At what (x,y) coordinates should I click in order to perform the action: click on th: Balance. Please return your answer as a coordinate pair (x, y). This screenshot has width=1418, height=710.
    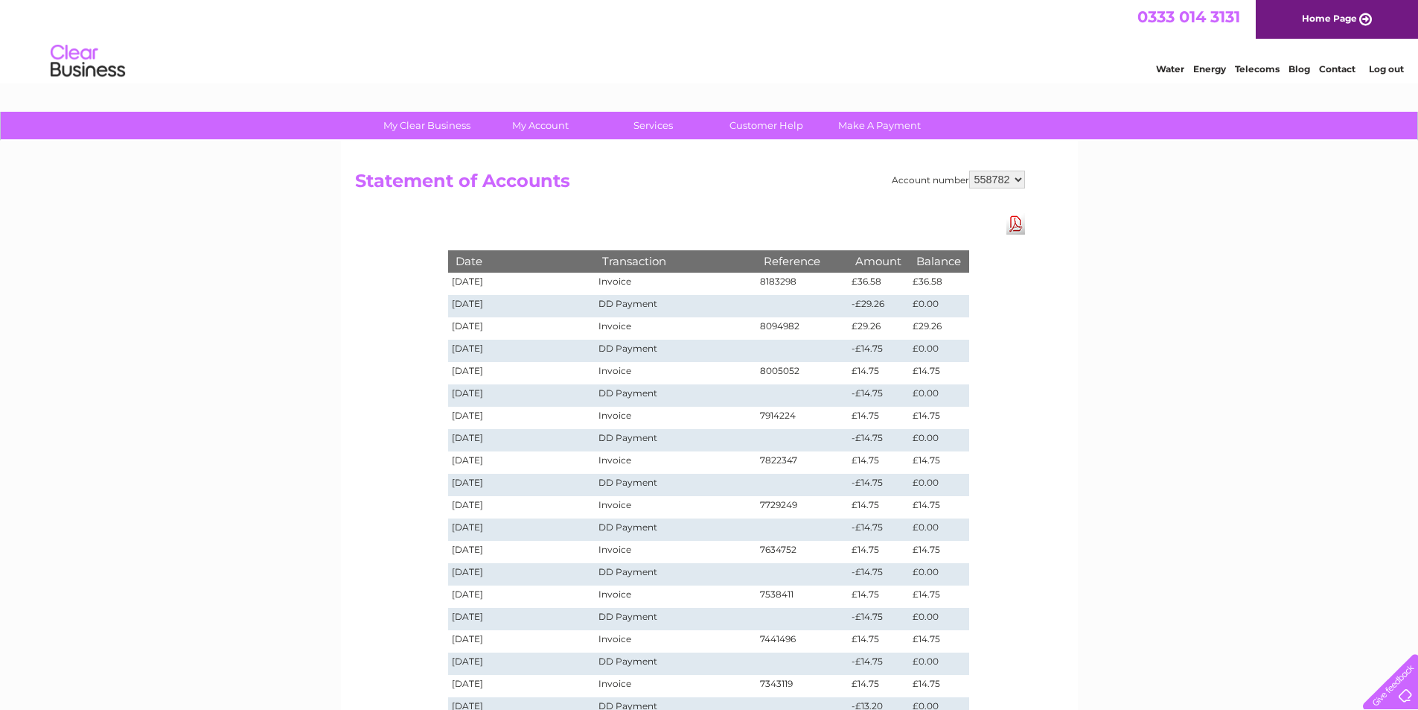
    Looking at the image, I should click on (939, 261).